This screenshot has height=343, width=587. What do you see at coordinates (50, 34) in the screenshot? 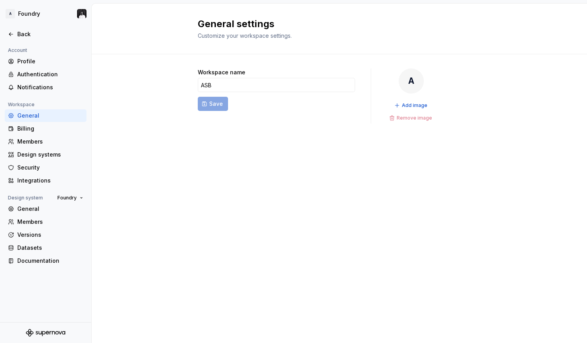
I see `div: Back` at bounding box center [50, 34].